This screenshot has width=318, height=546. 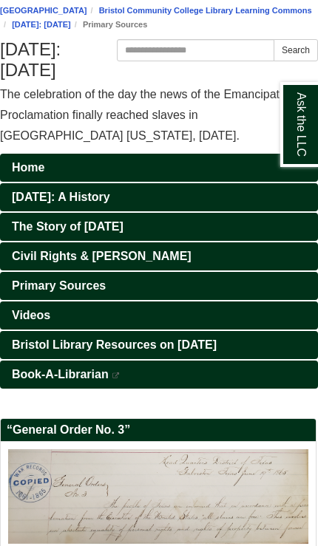 What do you see at coordinates (116, 376) in the screenshot?
I see `i: This link opens in a new window` at bounding box center [116, 376].